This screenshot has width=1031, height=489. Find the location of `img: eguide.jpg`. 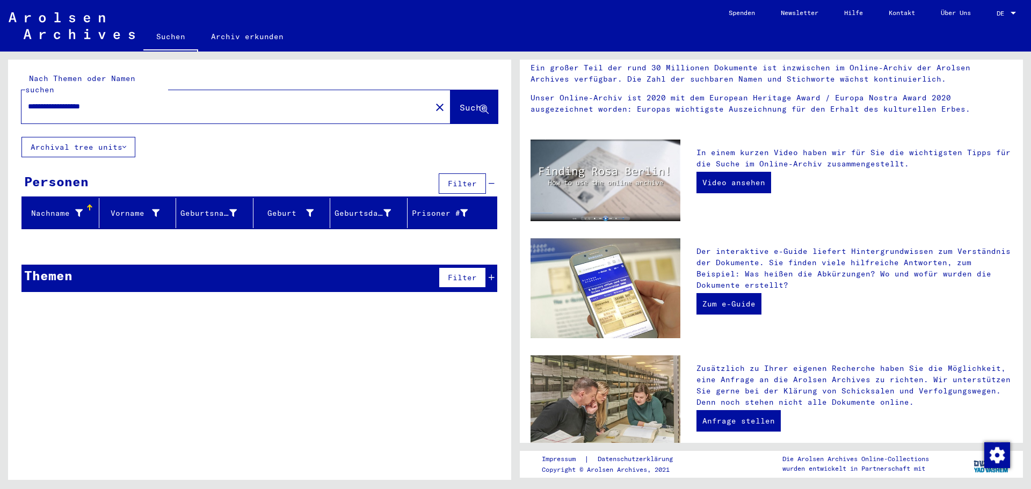

img: eguide.jpg is located at coordinates (605, 288).